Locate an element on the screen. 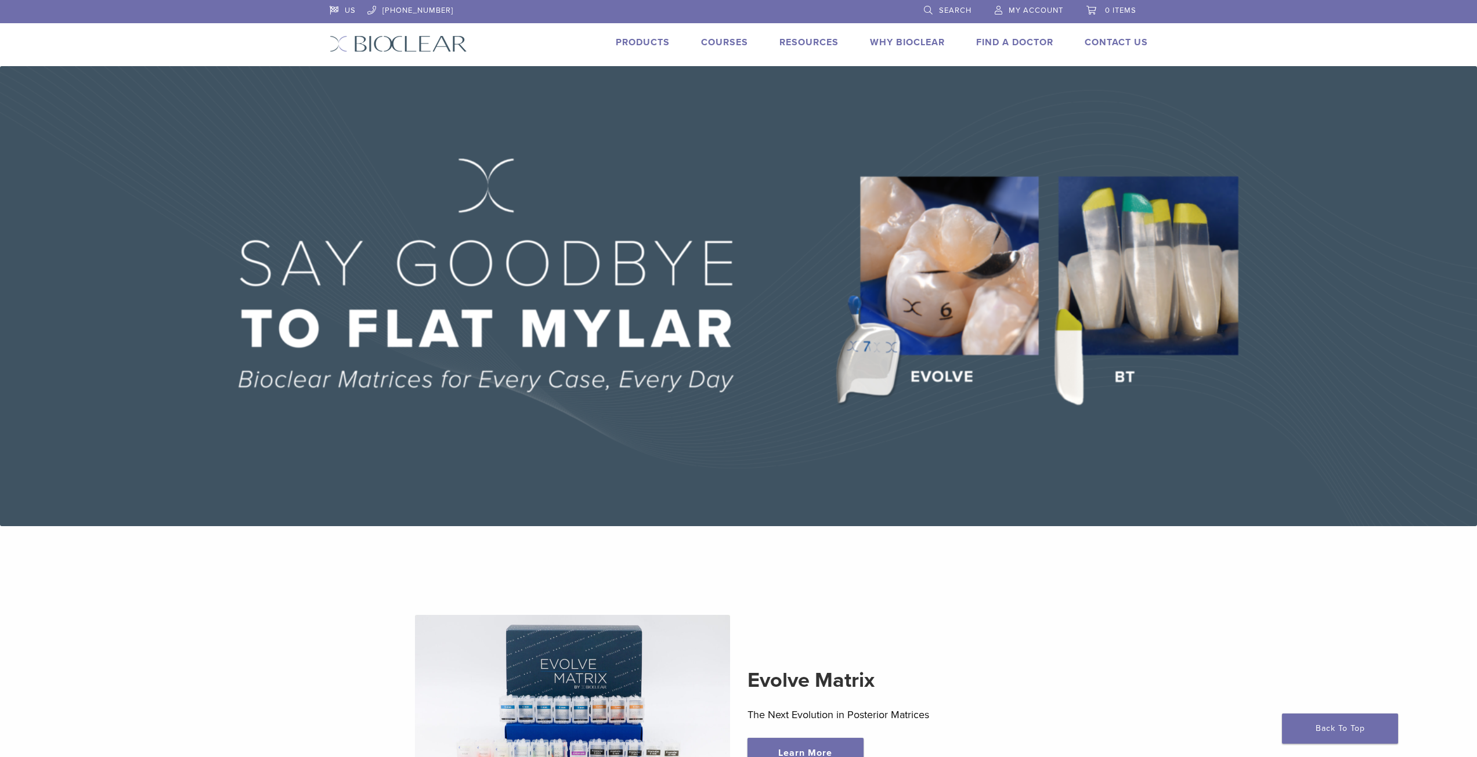  span: My Account is located at coordinates (1036, 10).